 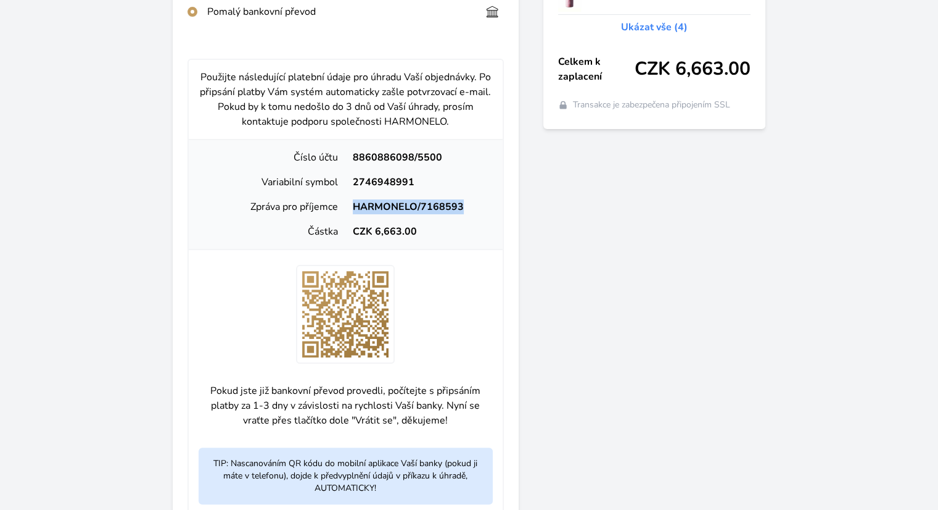 What do you see at coordinates (345, 405) in the screenshot?
I see `p: Pokud jste již bankovní převod provedli, počítejte s připsáním platby za 1-3 dny v závislosti na ...` at bounding box center [345, 405].